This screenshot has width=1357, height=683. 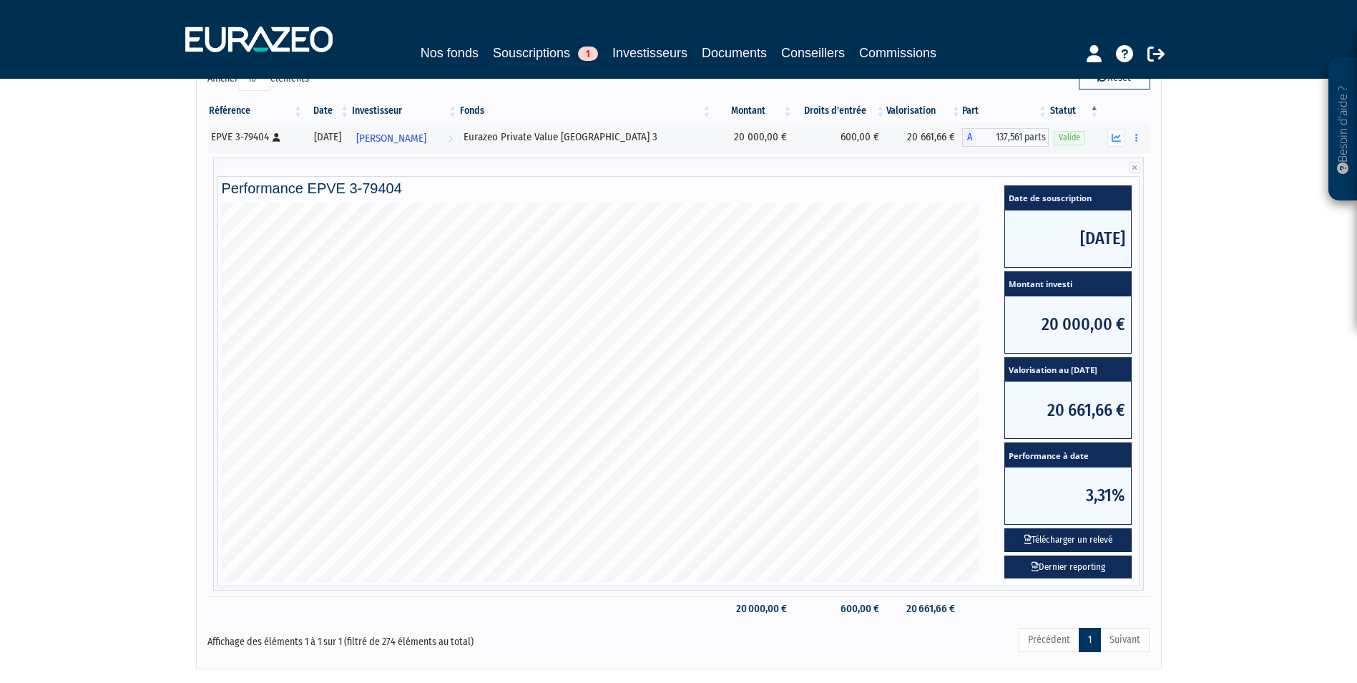 I want to click on div: Affichage des éléments 1 à 1 sur 1 (filtré de 274 éléments au total), so click(x=398, y=637).